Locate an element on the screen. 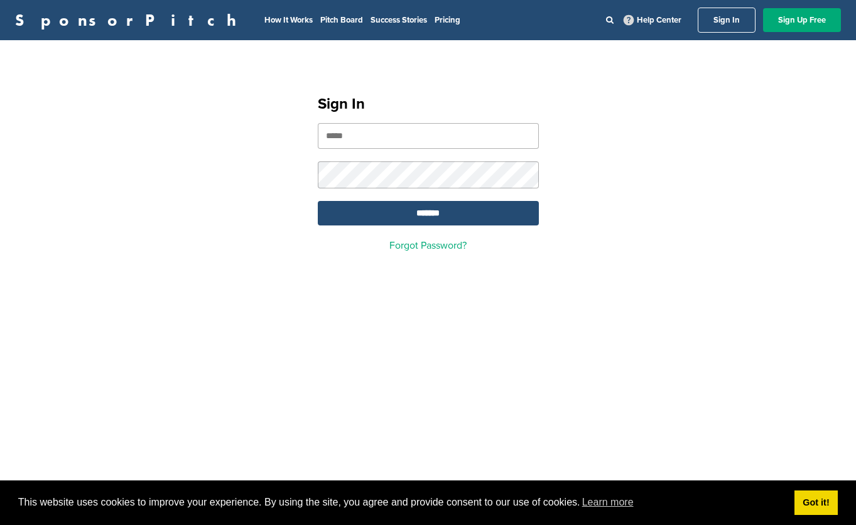  span: This website uses cookies to improve your experience. By using the site, you agree and provide co... is located at coordinates (401, 503).